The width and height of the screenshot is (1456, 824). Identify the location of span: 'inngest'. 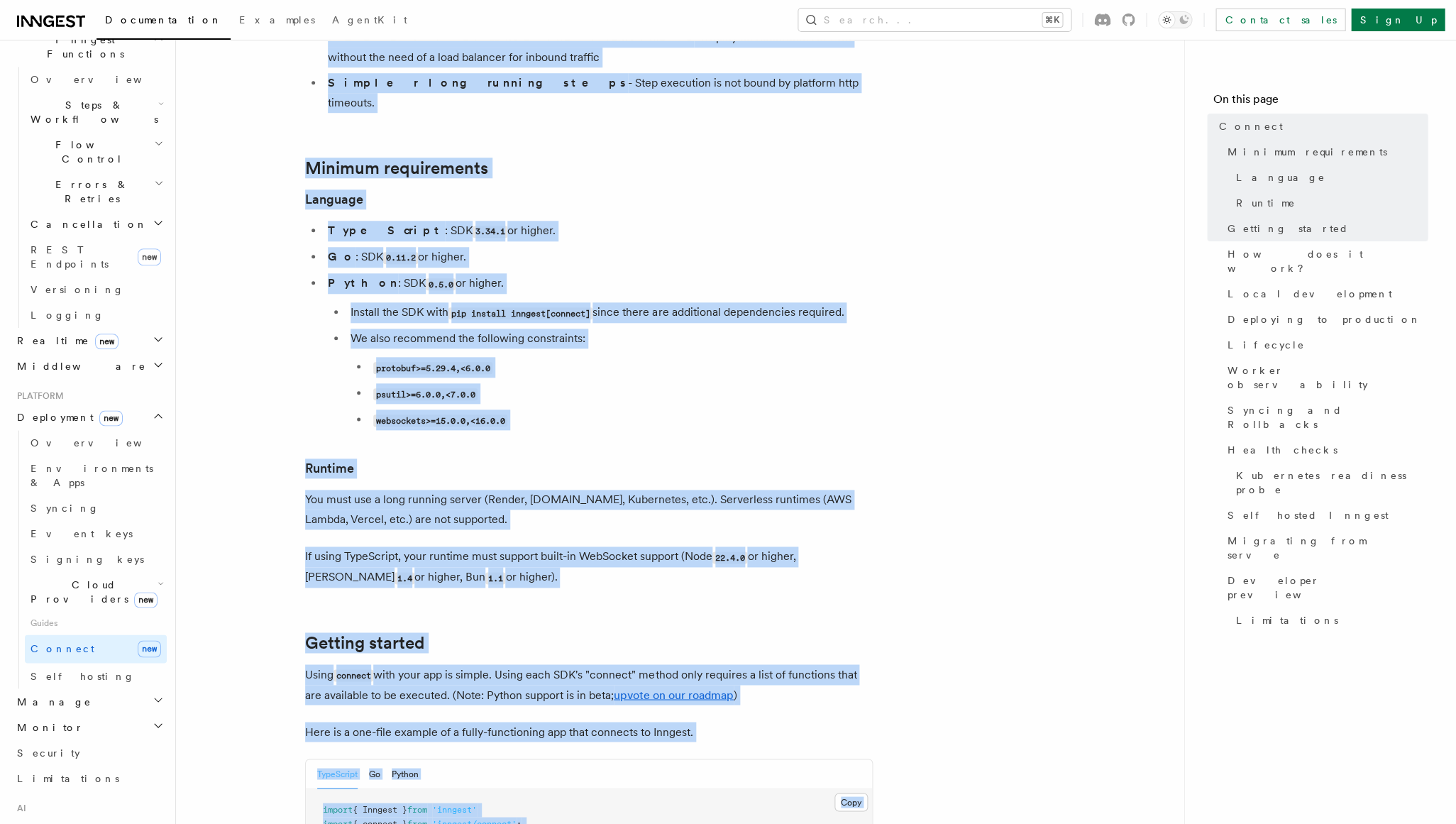
(454, 809).